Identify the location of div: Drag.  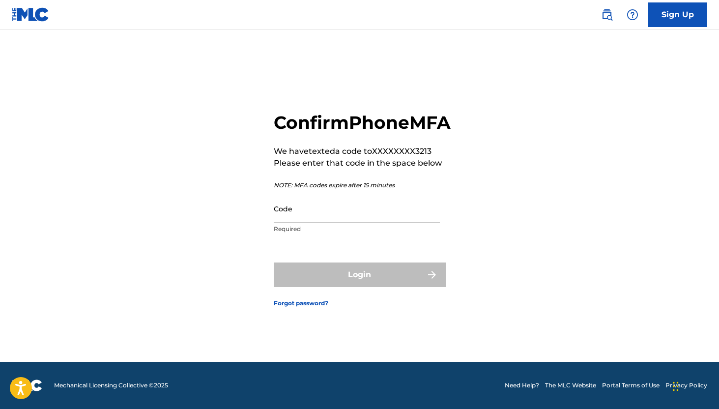
(676, 386).